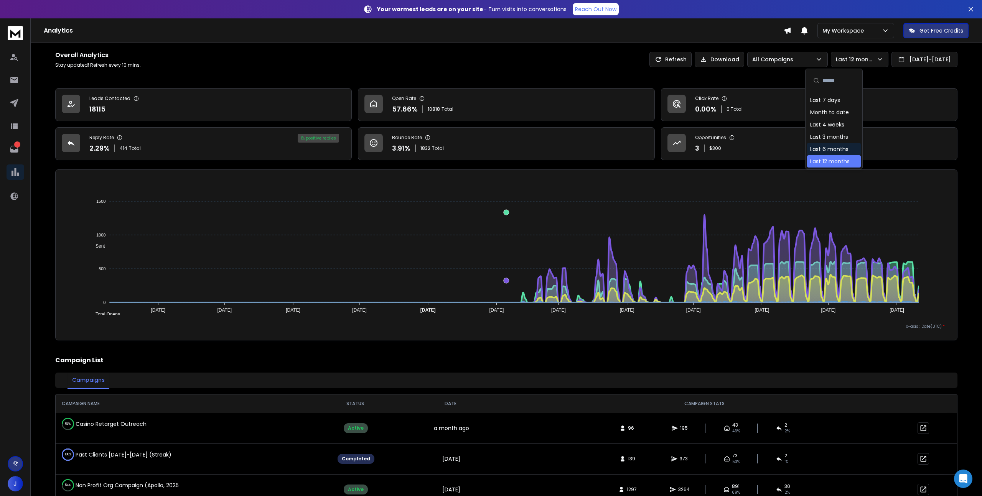 The image size is (982, 496). What do you see at coordinates (105, 314) in the screenshot?
I see `span: Total Opens` at bounding box center [105, 314].